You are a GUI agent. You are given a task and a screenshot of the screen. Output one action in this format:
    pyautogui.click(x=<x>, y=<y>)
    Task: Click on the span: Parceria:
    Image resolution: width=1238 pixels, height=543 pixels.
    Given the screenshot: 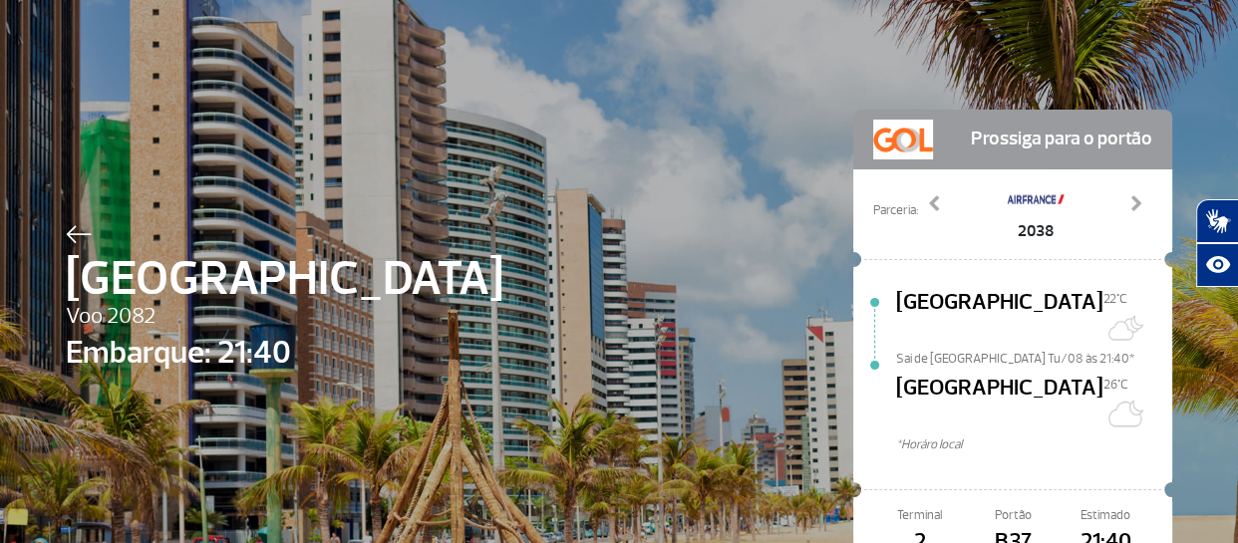 What is the action you would take?
    pyautogui.click(x=895, y=210)
    